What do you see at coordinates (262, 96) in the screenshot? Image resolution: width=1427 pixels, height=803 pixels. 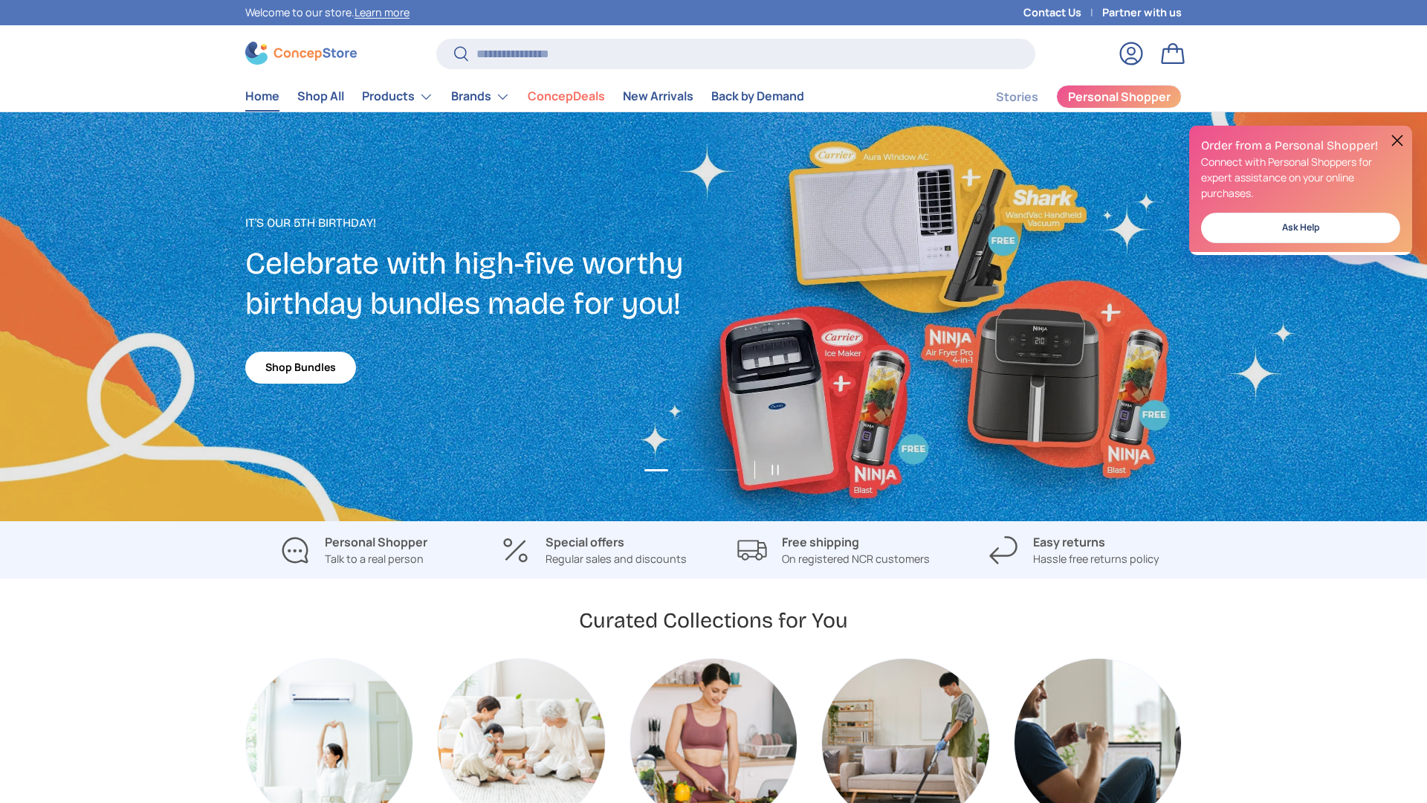 I see `a: Home` at bounding box center [262, 96].